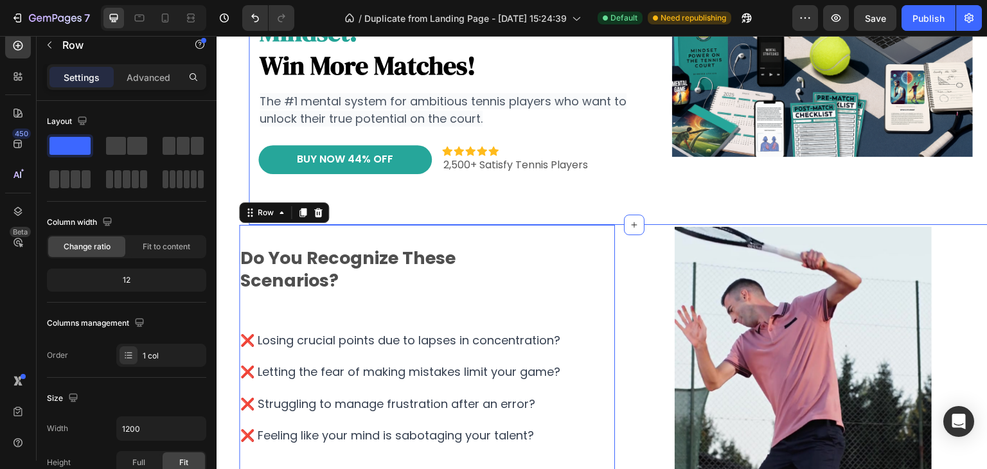 The height and width of the screenshot is (469, 987). Describe the element at coordinates (97, 323) in the screenshot. I see `div: Columns management` at that location.